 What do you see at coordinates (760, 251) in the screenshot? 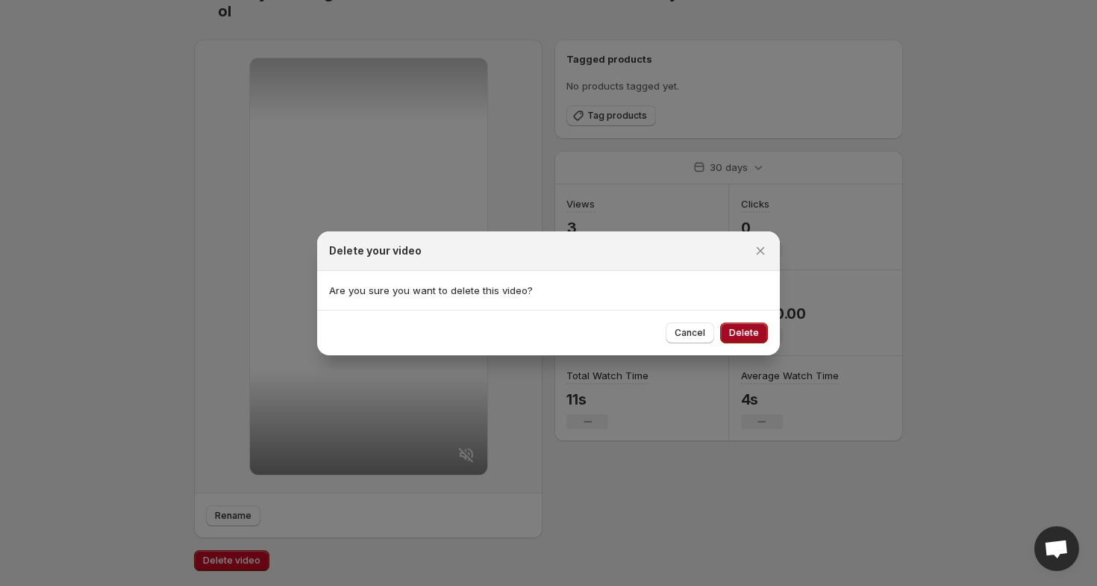
I see `button: Close` at bounding box center [760, 251].